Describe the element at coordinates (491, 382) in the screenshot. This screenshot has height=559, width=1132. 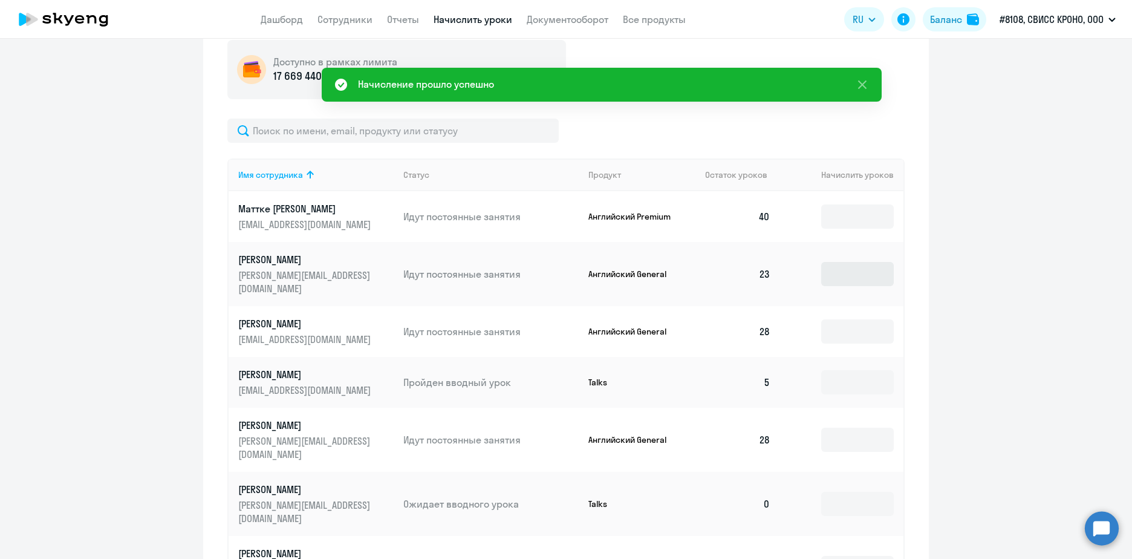
I see `p: Пройден вводный урок` at that location.